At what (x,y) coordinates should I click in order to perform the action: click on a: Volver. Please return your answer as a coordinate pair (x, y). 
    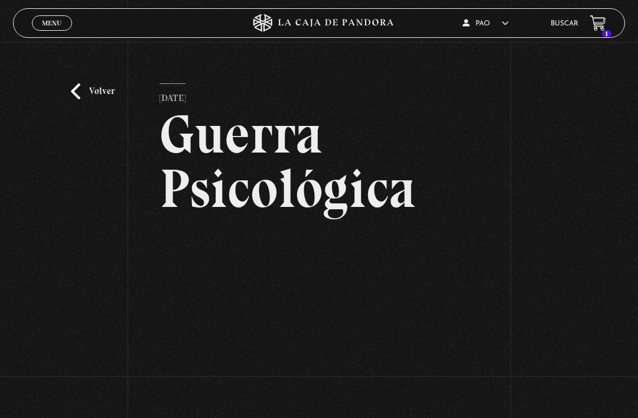
    Looking at the image, I should click on (93, 91).